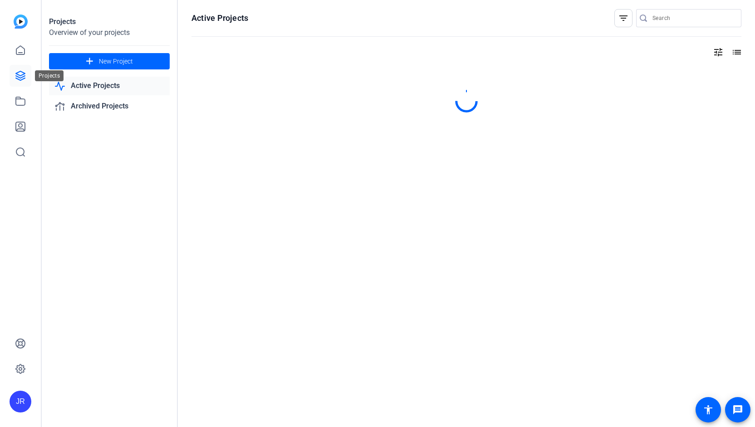  I want to click on h1: Active Projects, so click(219, 18).